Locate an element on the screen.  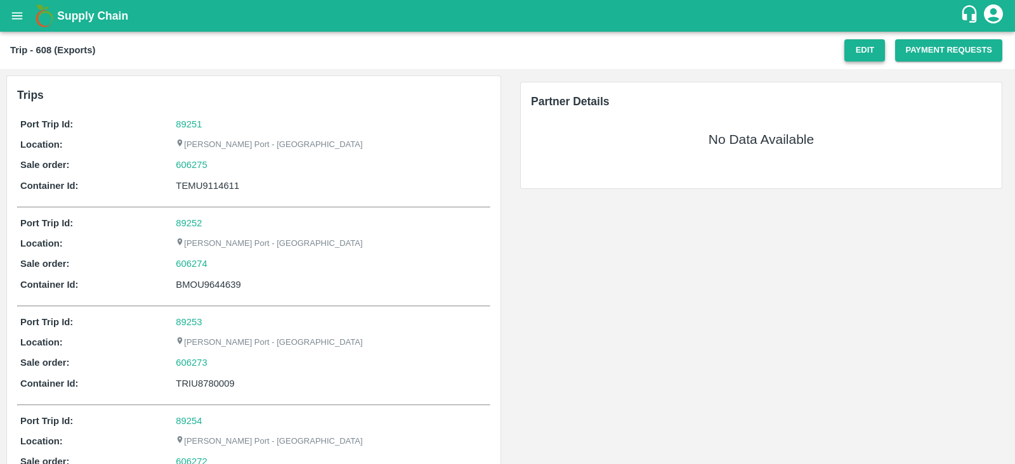
div: BMOU9644639 is located at coordinates (331, 285).